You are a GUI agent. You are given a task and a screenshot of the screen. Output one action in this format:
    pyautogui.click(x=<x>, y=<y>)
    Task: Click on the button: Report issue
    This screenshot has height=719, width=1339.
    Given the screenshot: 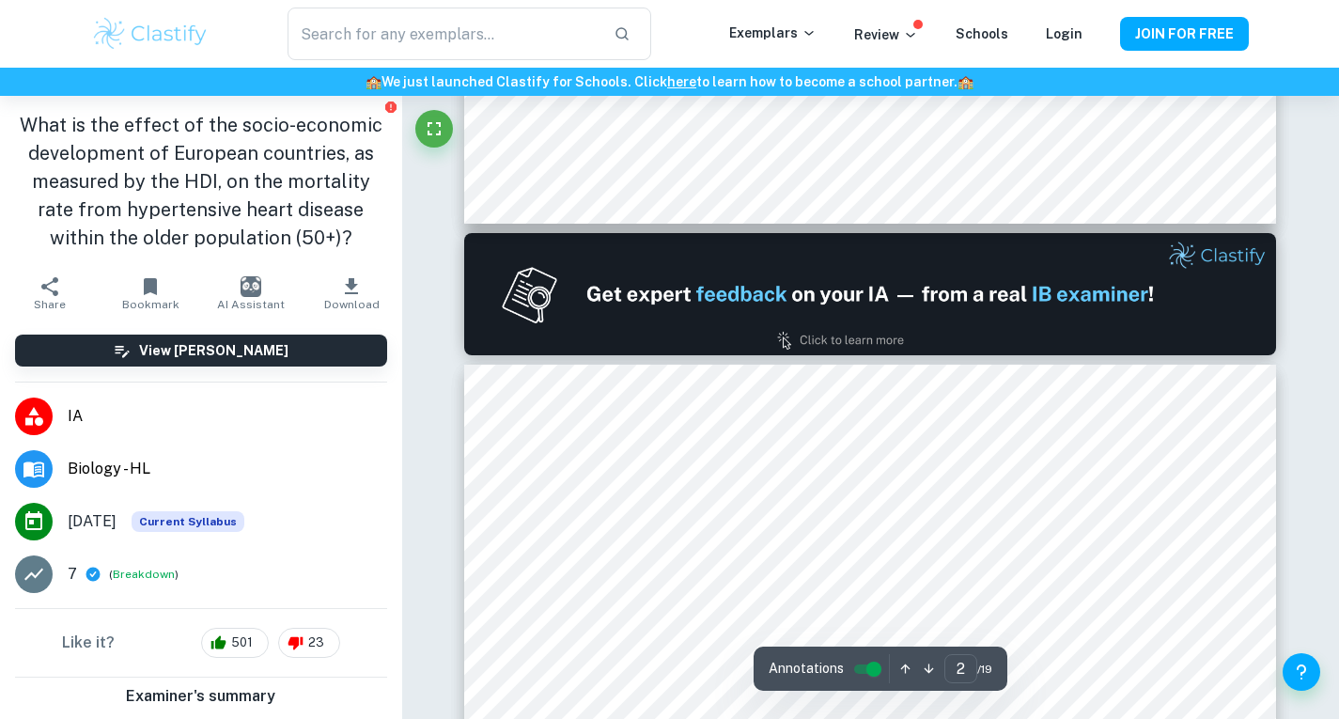 What is the action you would take?
    pyautogui.click(x=391, y=106)
    